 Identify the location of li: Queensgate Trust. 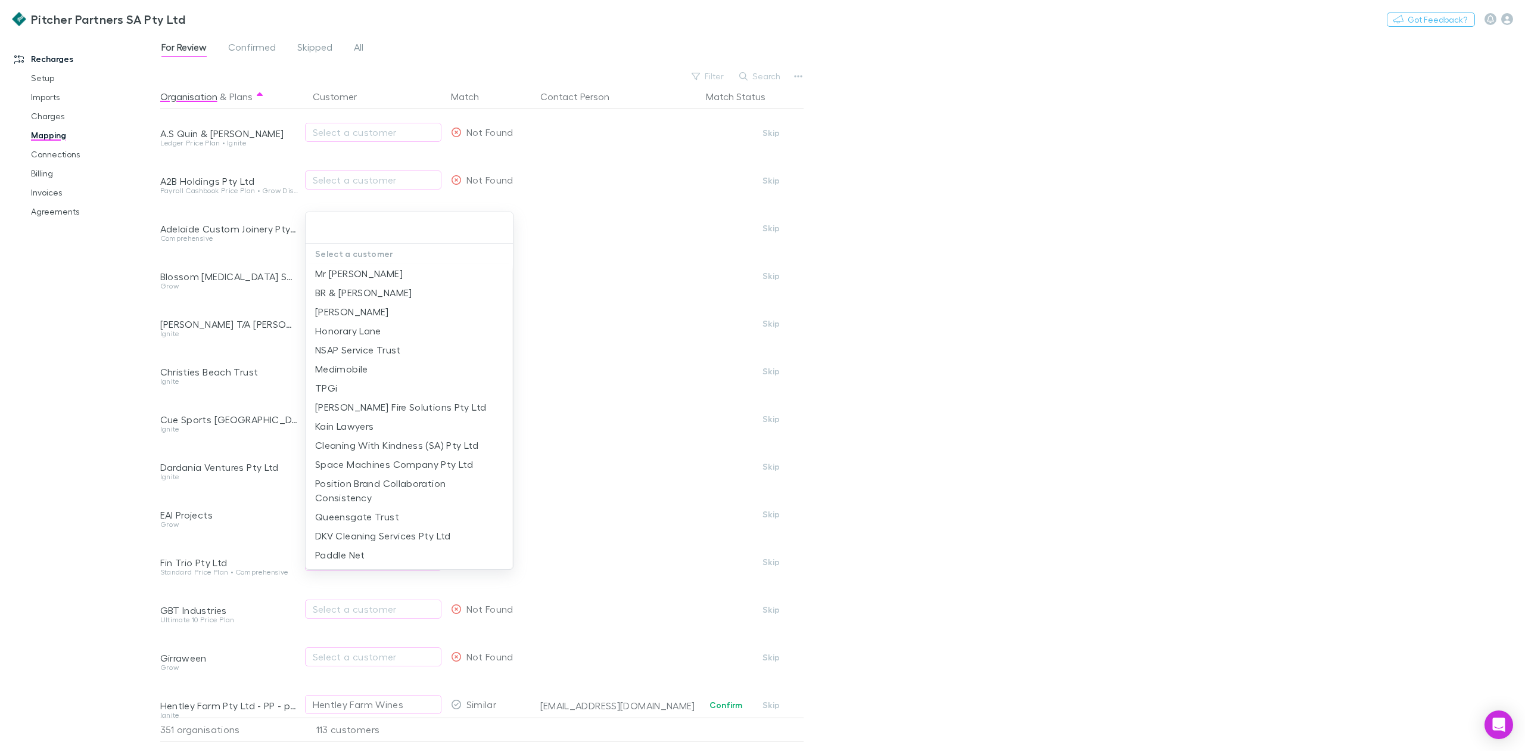
(409, 517).